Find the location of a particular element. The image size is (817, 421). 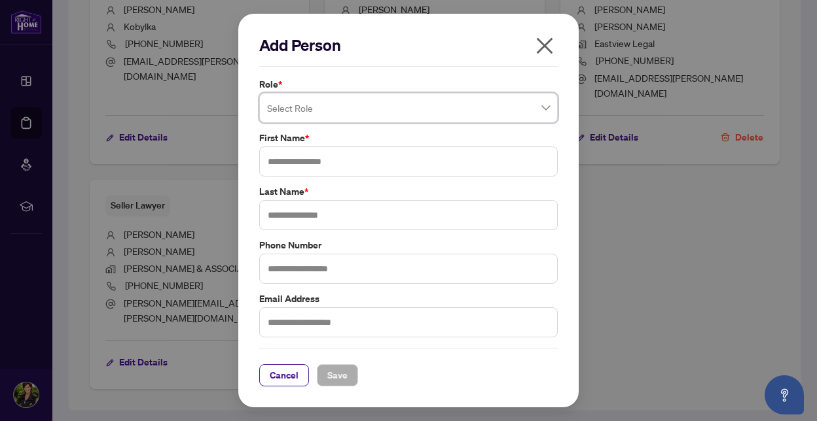

button: Cancel is located at coordinates (284, 376).